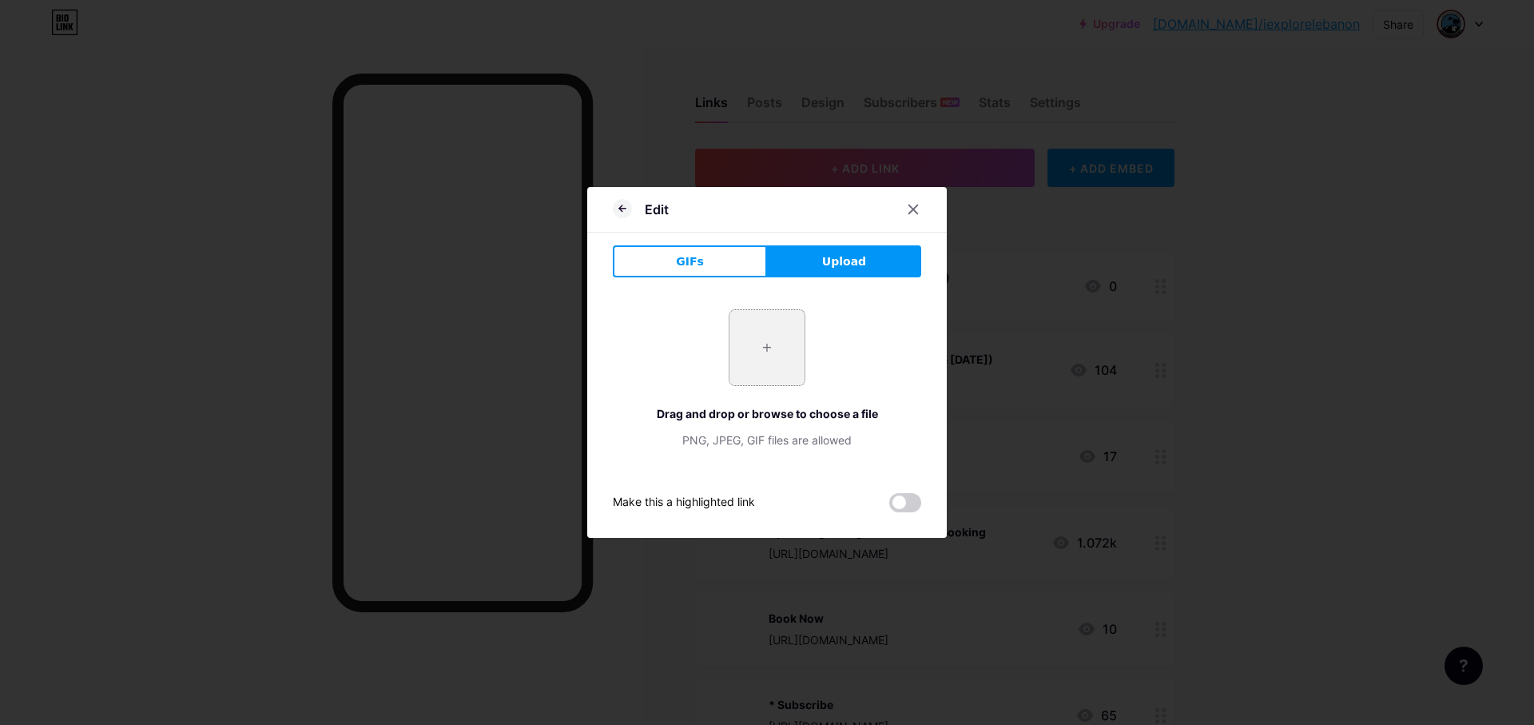  Describe the element at coordinates (844, 261) in the screenshot. I see `span: Upload` at that location.